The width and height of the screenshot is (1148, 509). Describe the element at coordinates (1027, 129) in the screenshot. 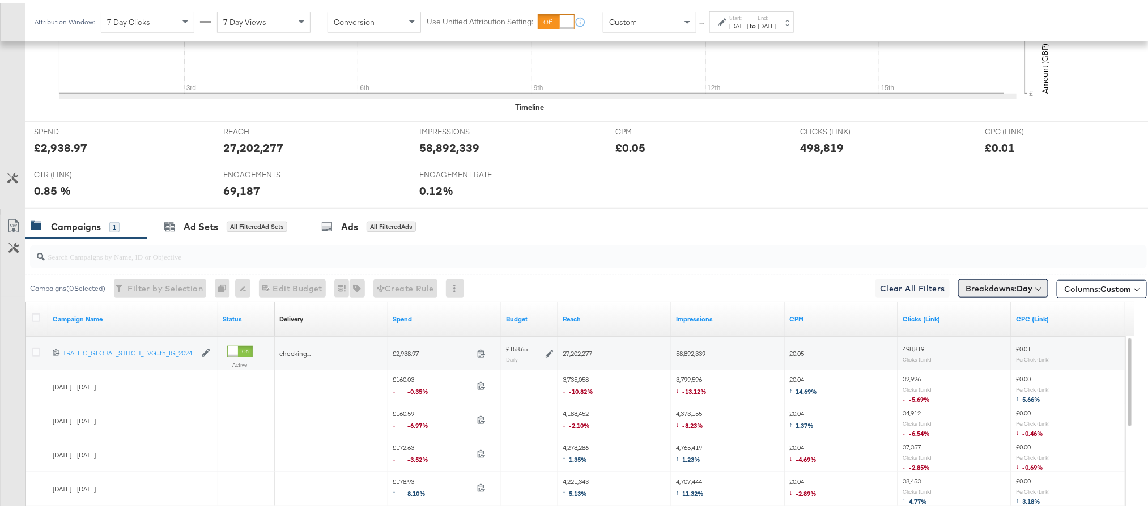

I see `span: CPC (LINK)` at that location.